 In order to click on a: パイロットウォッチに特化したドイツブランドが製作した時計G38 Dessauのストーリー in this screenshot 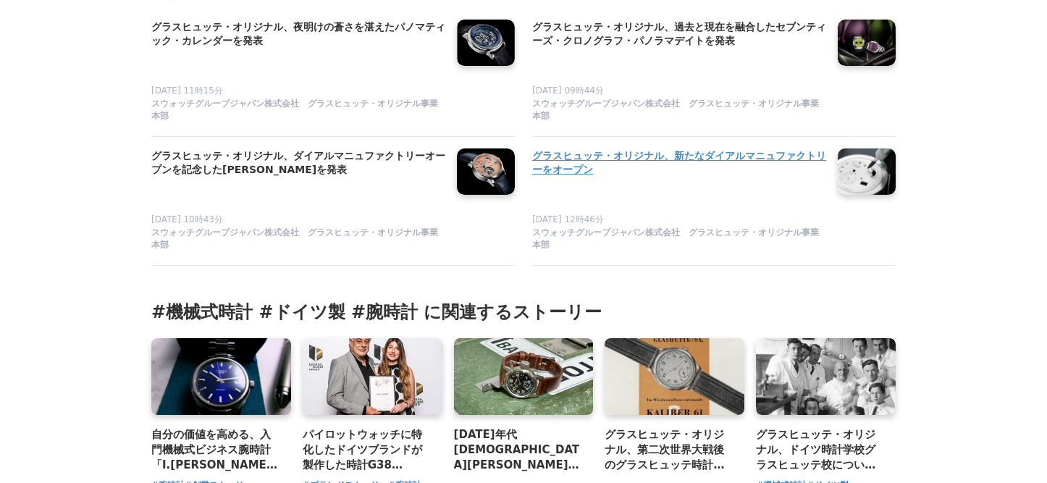, I will do `click(366, 450)`.